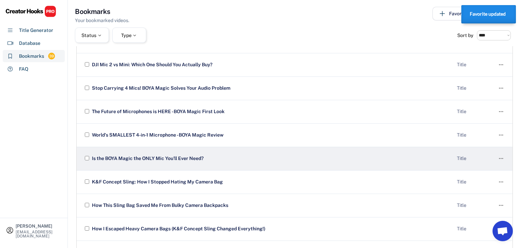 Image resolution: width=521 pixels, height=248 pixels. Describe the element at coordinates (24, 69) in the screenshot. I see `div: FAQ` at that location.